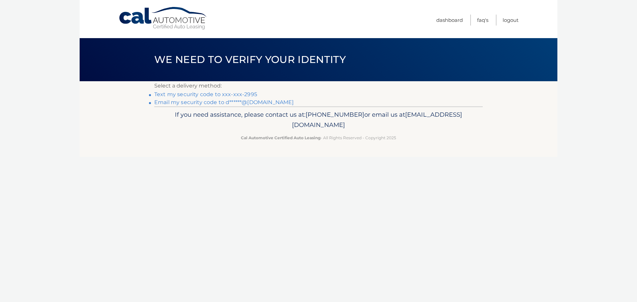 This screenshot has height=302, width=637. Describe the element at coordinates (250, 59) in the screenshot. I see `span: We need to verify your identity` at that location.